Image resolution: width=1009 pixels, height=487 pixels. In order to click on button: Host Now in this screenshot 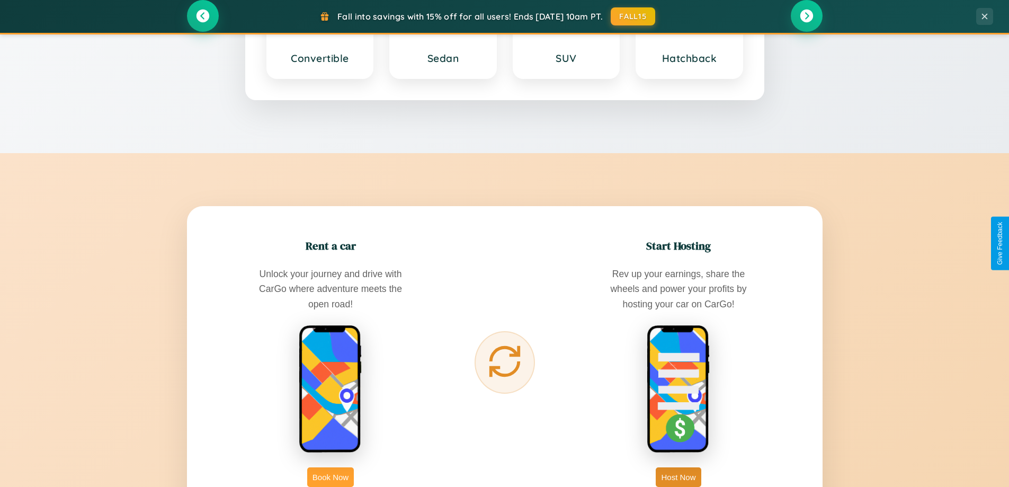, I will do `click(678, 477)`.